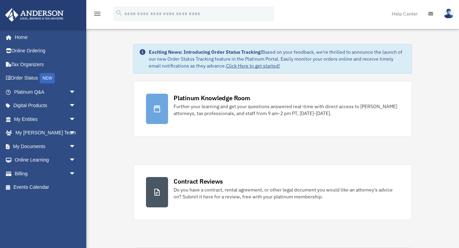 The image size is (459, 248). What do you see at coordinates (272, 192) in the screenshot?
I see `a: Contract Reviews Do you have a contract, rental agreement, or other legal document you would like...` at bounding box center [272, 192].